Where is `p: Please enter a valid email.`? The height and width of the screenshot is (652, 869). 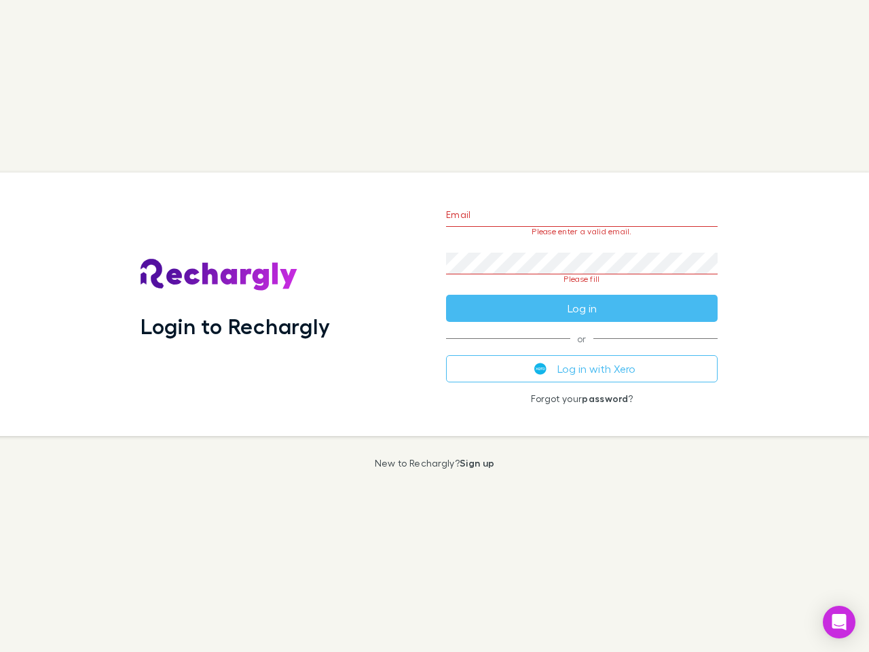 p: Please enter a valid email. is located at coordinates (582, 231).